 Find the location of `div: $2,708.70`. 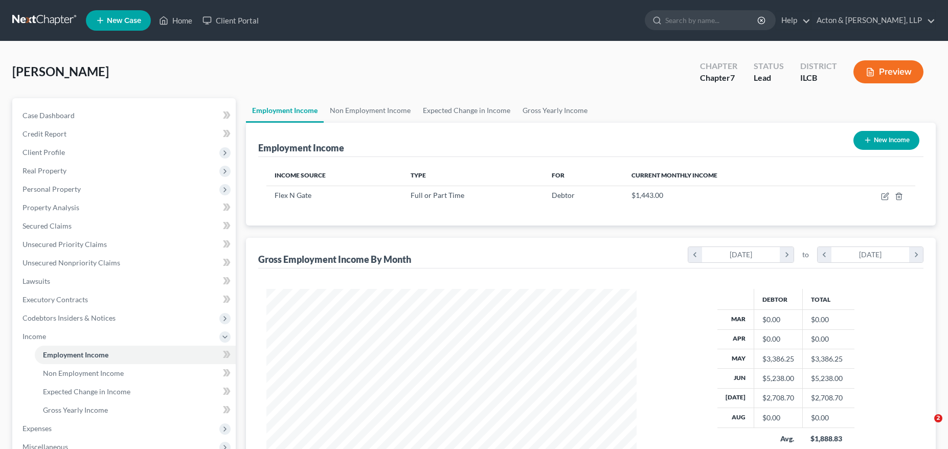

div: $2,708.70 is located at coordinates (778, 398).